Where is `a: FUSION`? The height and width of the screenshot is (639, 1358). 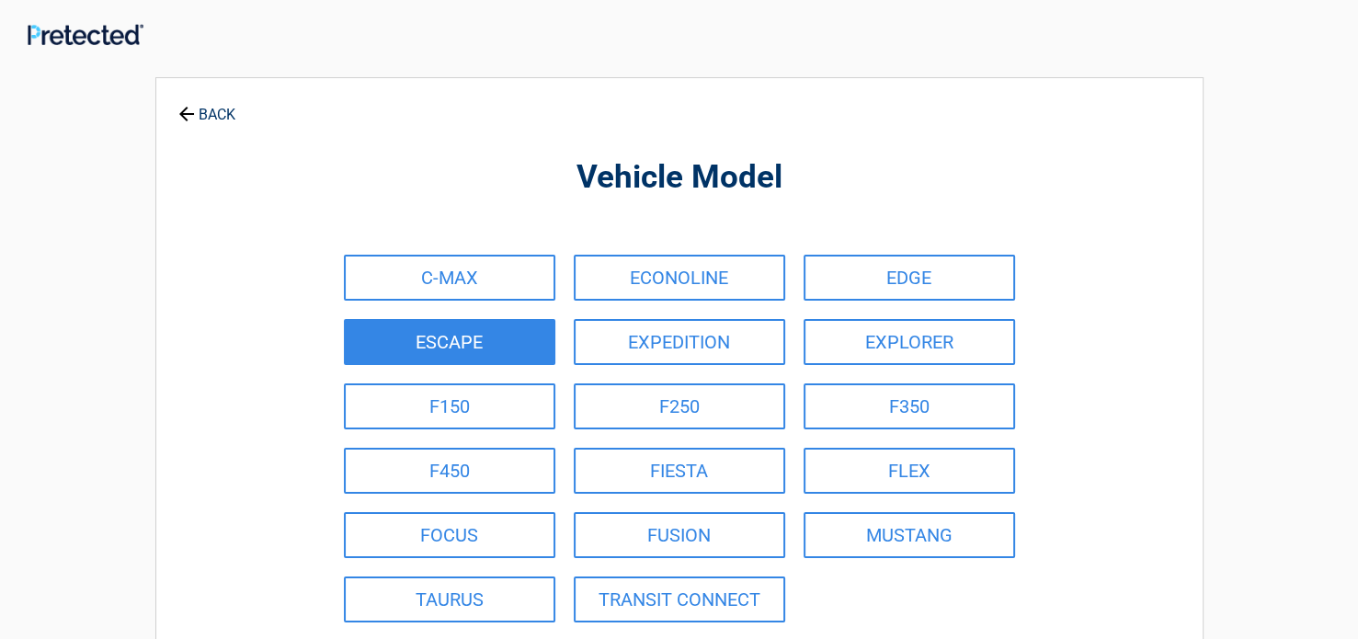 a: FUSION is located at coordinates (679, 535).